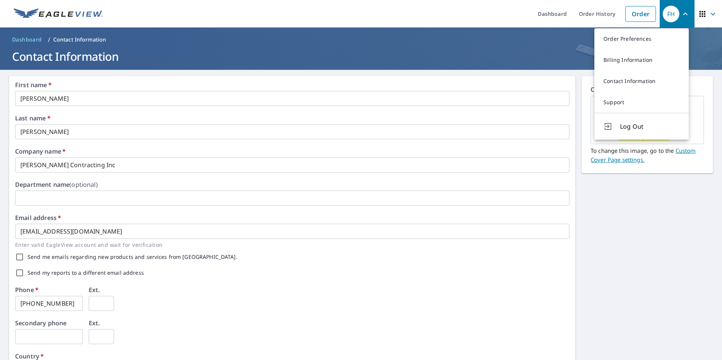 This screenshot has height=360, width=722. Describe the element at coordinates (27, 290) in the screenshot. I see `label: Phone` at that location.